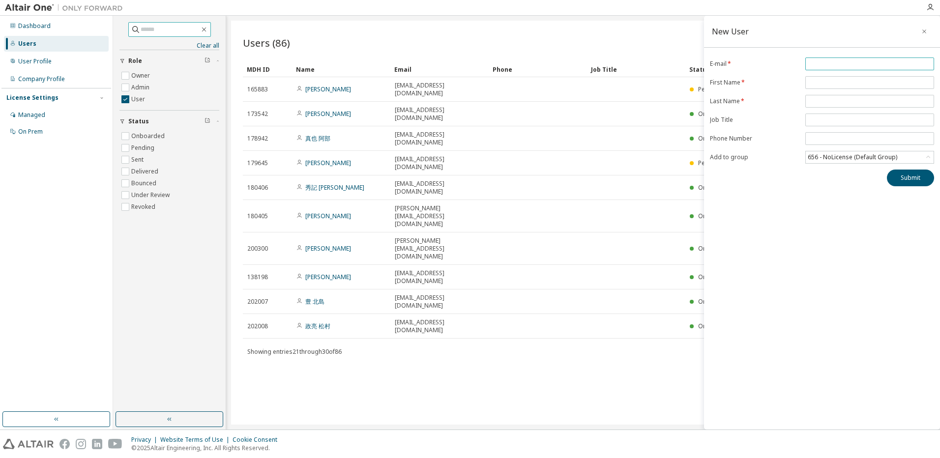 The width and height of the screenshot is (940, 458). Describe the element at coordinates (755, 64) in the screenshot. I see `label: E-mail` at that location.